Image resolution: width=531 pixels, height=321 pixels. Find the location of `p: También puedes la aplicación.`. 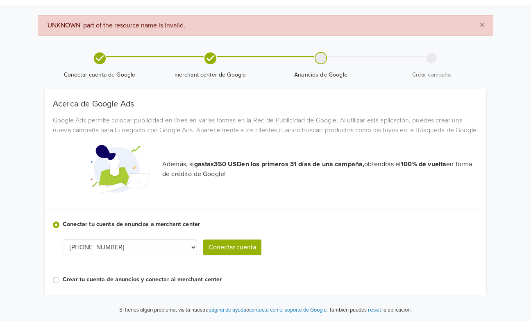

p: También puedes la aplicación. is located at coordinates (369, 310).